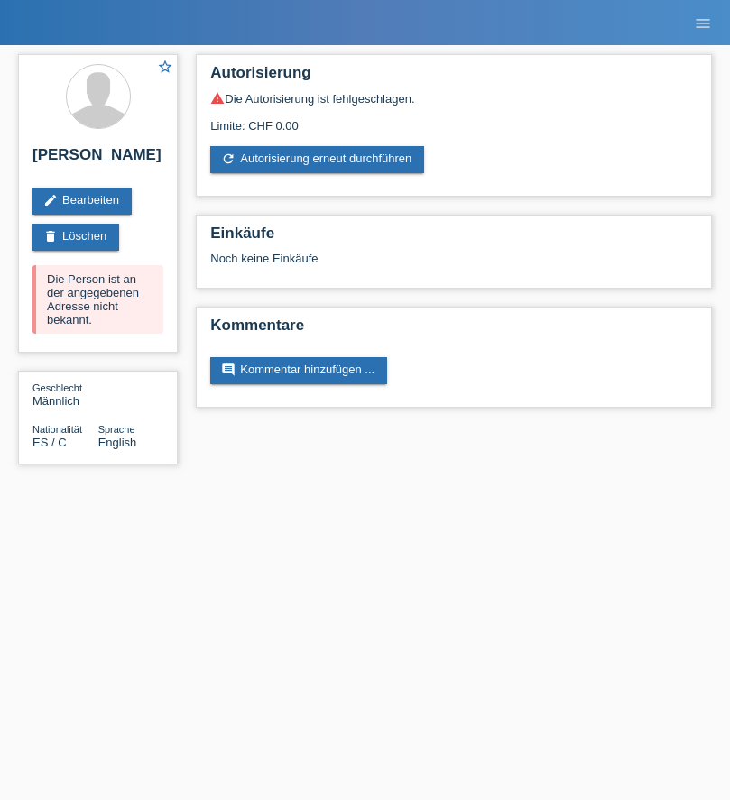 Image resolution: width=730 pixels, height=800 pixels. What do you see at coordinates (117, 442) in the screenshot?
I see `span: English` at bounding box center [117, 442].